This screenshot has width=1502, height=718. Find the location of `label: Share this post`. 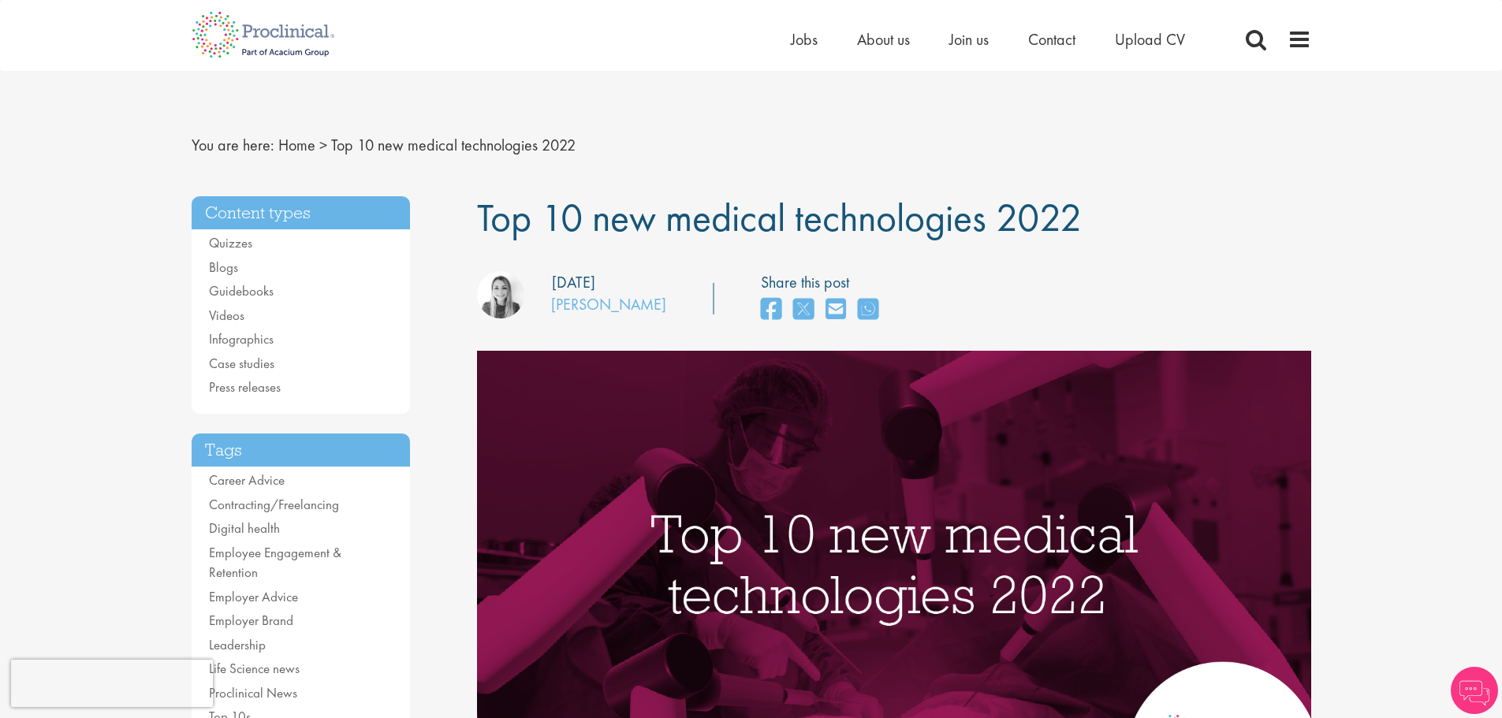

label: Share this post is located at coordinates (823, 282).